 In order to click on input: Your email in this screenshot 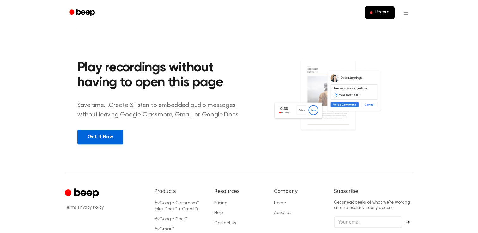, I will do `click(368, 222)`.